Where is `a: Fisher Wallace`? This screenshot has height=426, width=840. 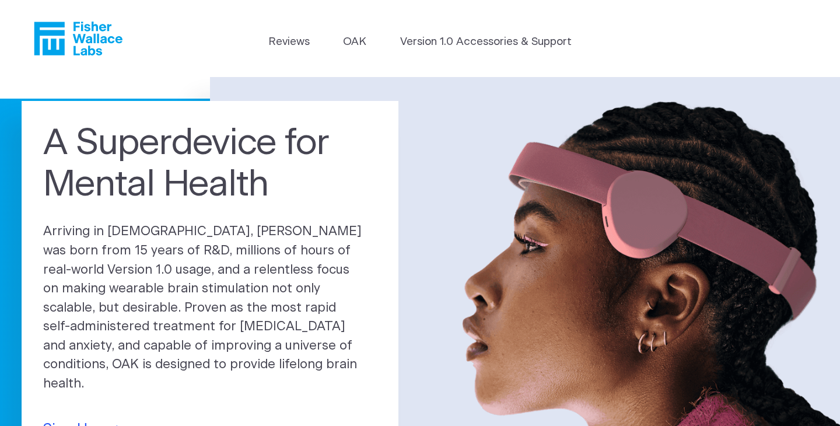
a: Fisher Wallace is located at coordinates (78, 38).